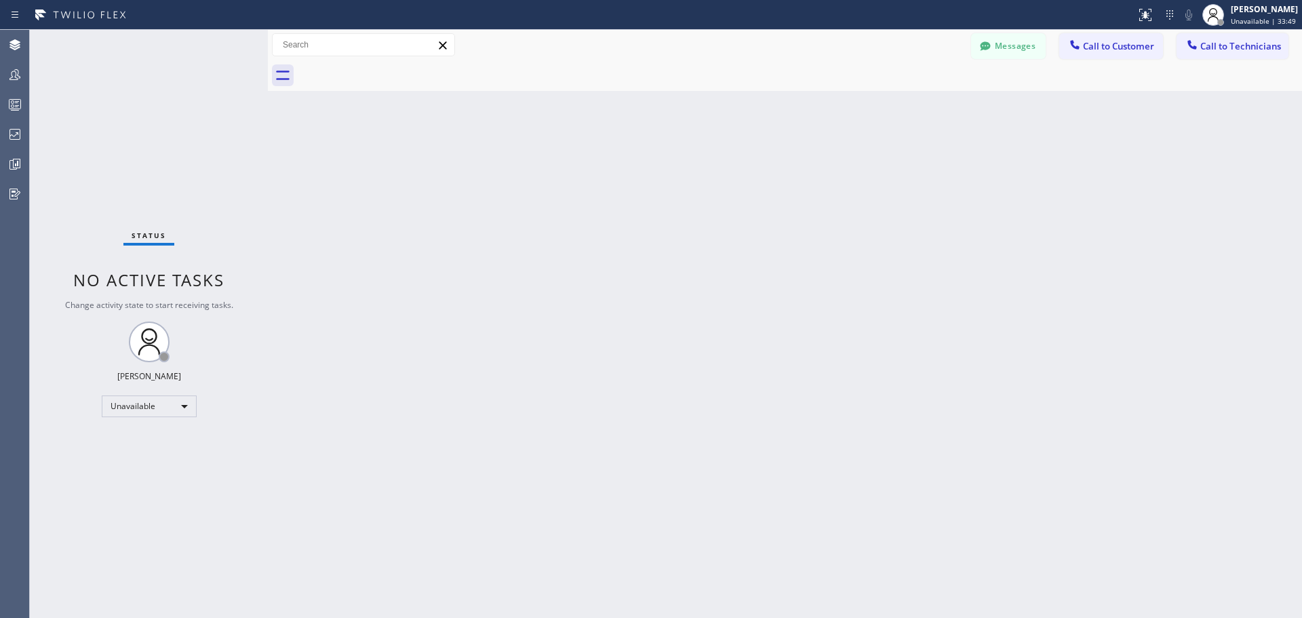  Describe the element at coordinates (149, 279) in the screenshot. I see `span: No active tasks` at that location.